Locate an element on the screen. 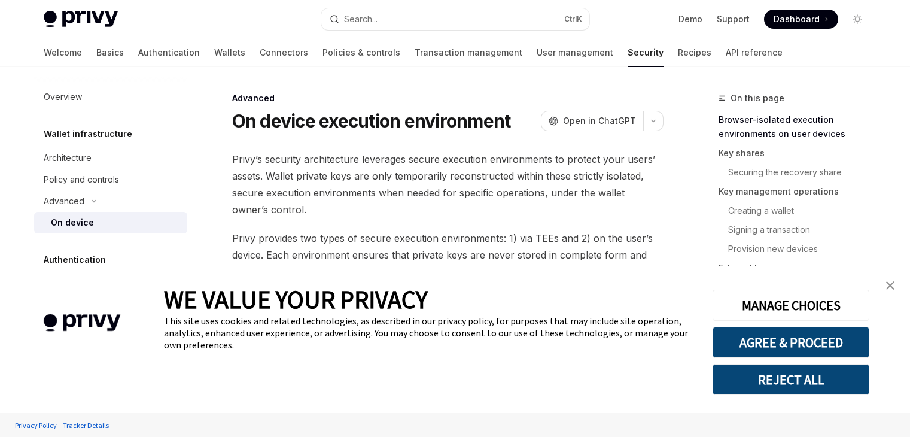 The image size is (910, 437). button: Toggle dark mode is located at coordinates (858, 19).